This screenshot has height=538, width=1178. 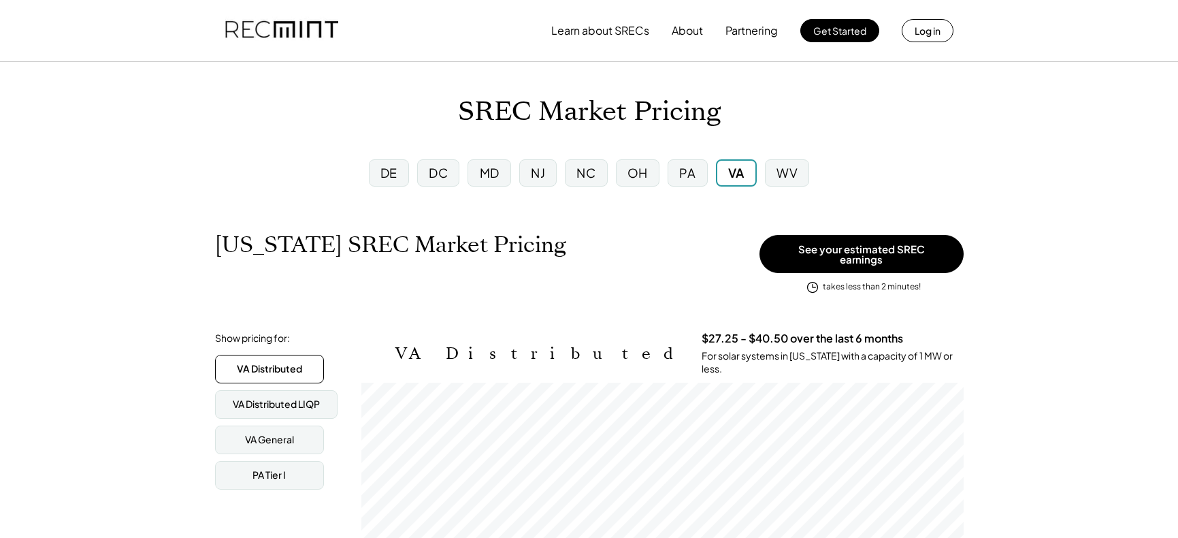 What do you see at coordinates (802, 338) in the screenshot?
I see `h3: $27.25 - $40.50 over the last 6 months` at bounding box center [802, 338].